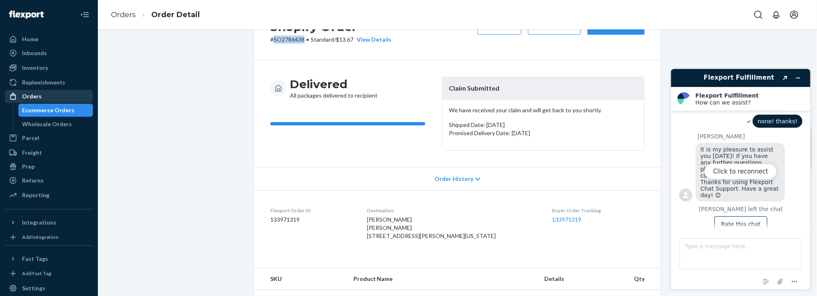  Describe the element at coordinates (454, 179) in the screenshot. I see `span: Order History` at that location.